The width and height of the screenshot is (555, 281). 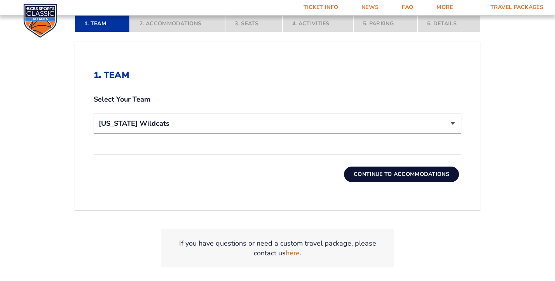 What do you see at coordinates (278, 248) in the screenshot?
I see `p: If you have questions or need a custom travel package, please contact us .` at bounding box center [278, 248].